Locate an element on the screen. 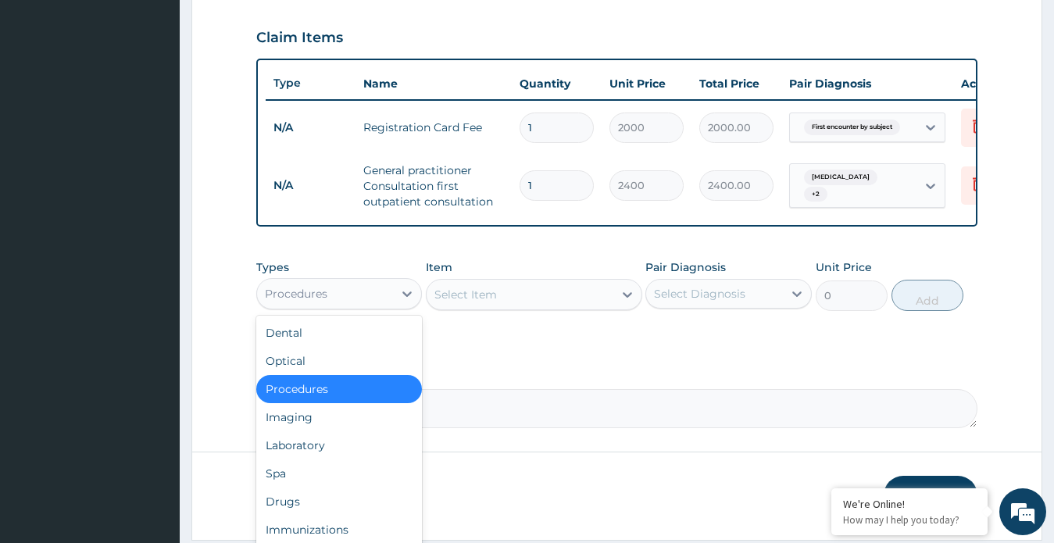 This screenshot has height=543, width=1054. div: Optical is located at coordinates (339, 361).